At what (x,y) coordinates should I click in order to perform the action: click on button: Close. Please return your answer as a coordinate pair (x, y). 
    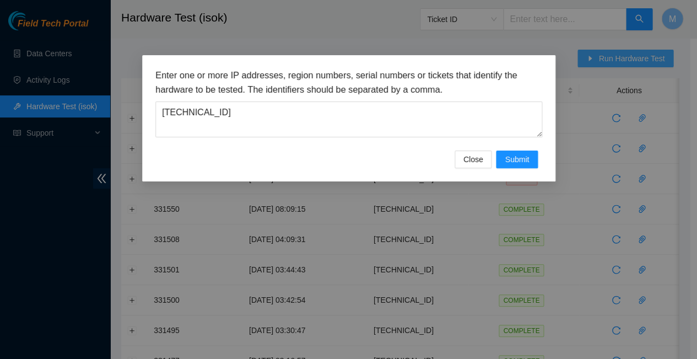
    Looking at the image, I should click on (473, 159).